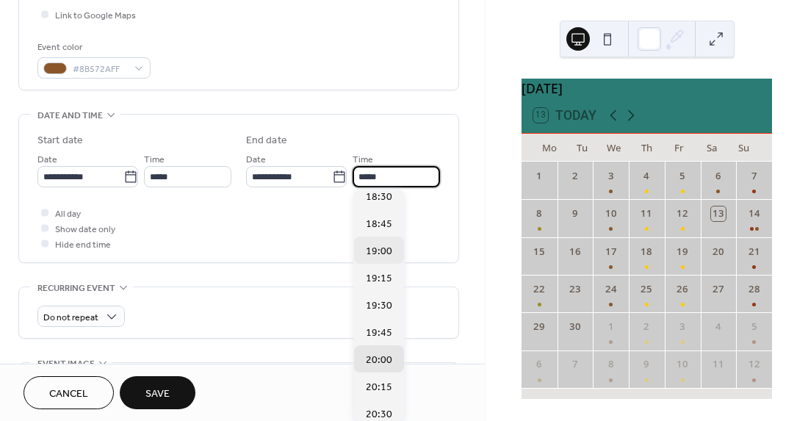  I want to click on div: Sa, so click(712, 148).